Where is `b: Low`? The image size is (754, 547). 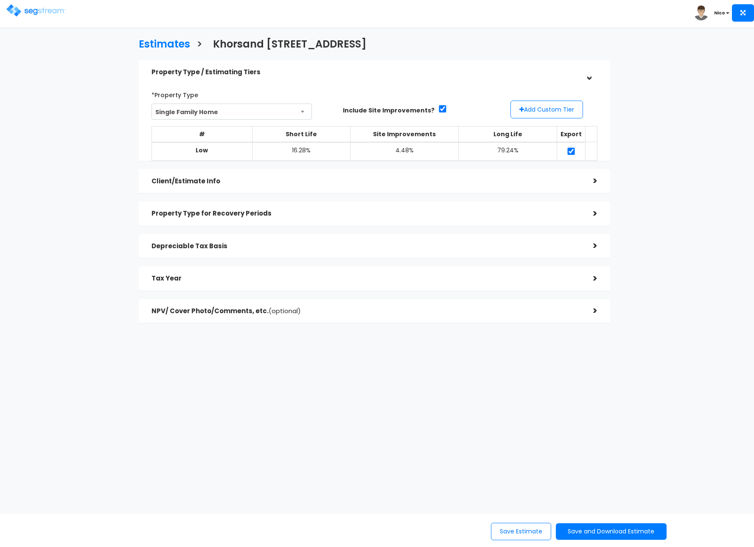
b: Low is located at coordinates (202, 150).